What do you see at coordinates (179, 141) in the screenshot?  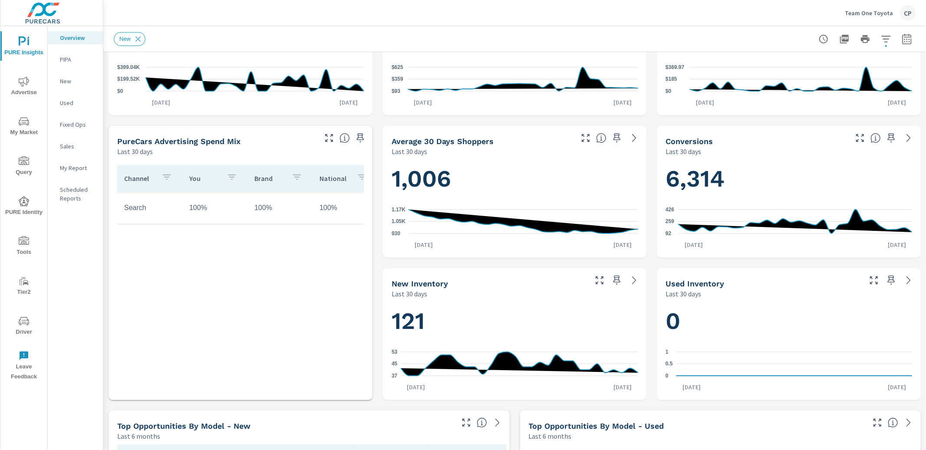 I see `h5: PureCars Advertising Spend Mix` at bounding box center [179, 141].